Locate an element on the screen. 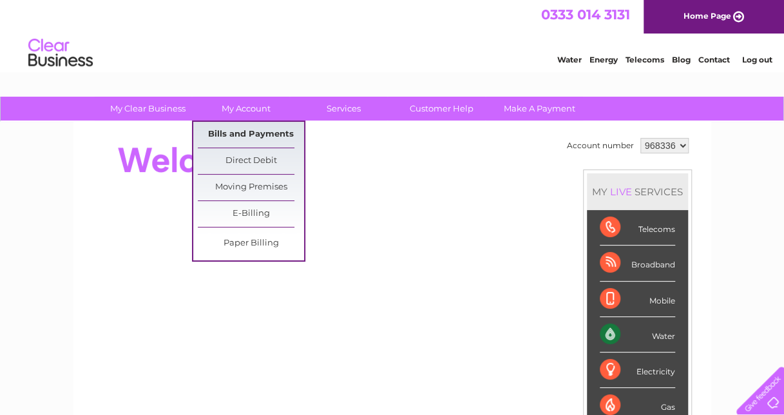 The height and width of the screenshot is (415, 784). td: Account number is located at coordinates (600, 146).